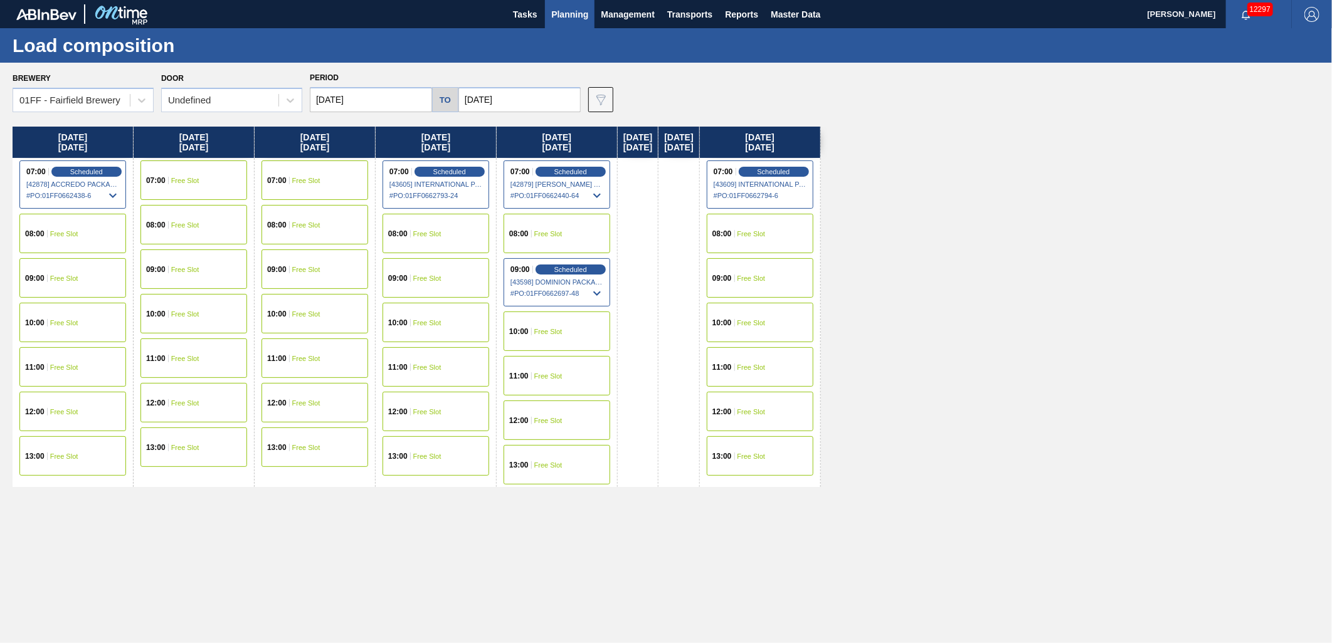 The height and width of the screenshot is (643, 1332). I want to click on span: # PO : 01FF0662697-48, so click(557, 293).